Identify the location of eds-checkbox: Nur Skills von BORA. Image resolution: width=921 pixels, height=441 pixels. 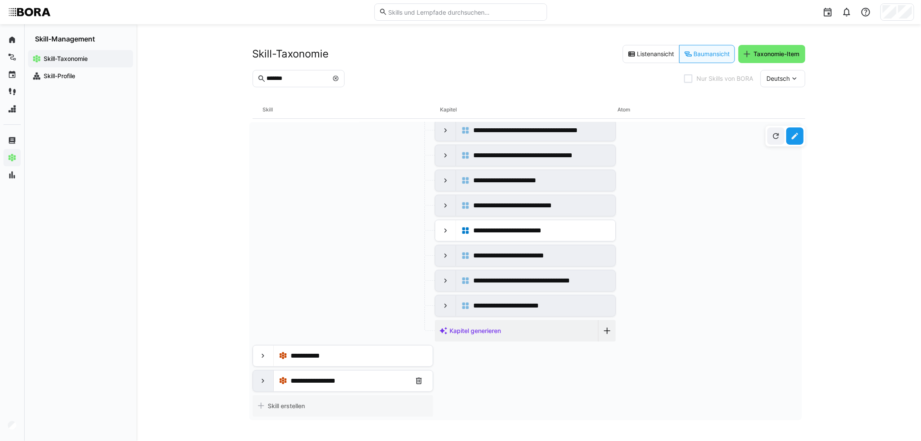
(719, 79).